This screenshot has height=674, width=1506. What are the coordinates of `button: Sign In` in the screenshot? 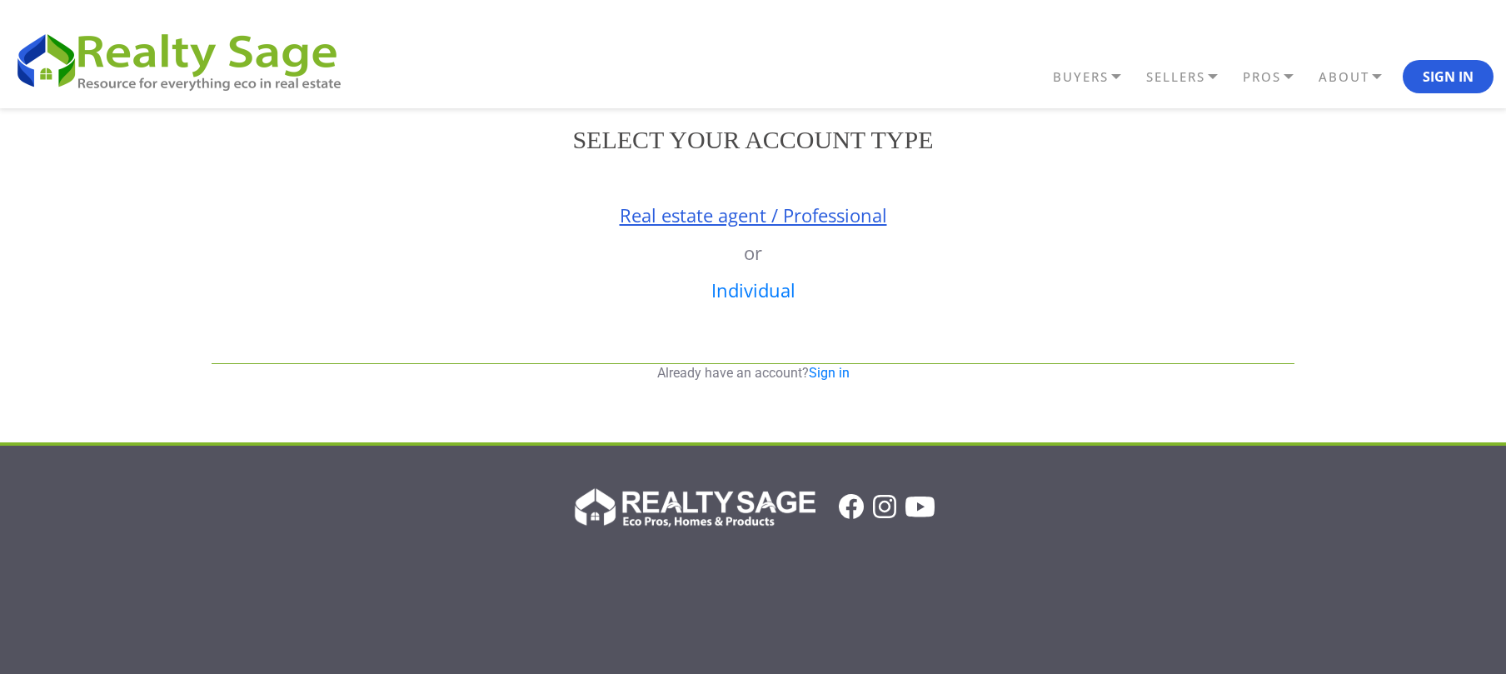 It's located at (1448, 77).